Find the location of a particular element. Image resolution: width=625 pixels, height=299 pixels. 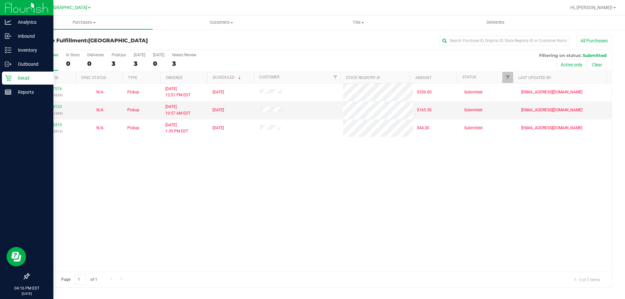

input: Search Purchase ID, Original ID, State Registry ID or Customer Name... is located at coordinates (505, 41).